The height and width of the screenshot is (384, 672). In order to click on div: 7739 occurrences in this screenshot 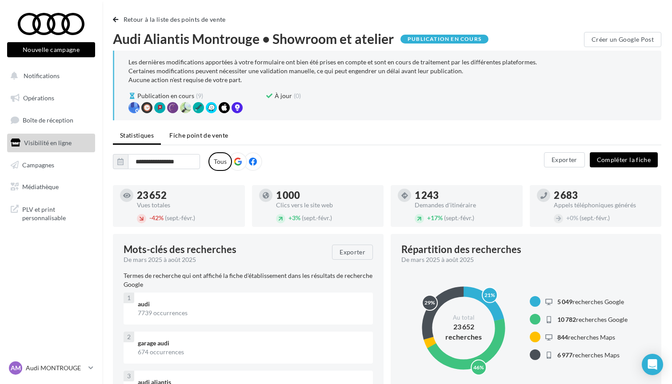, I will do `click(251, 313)`.